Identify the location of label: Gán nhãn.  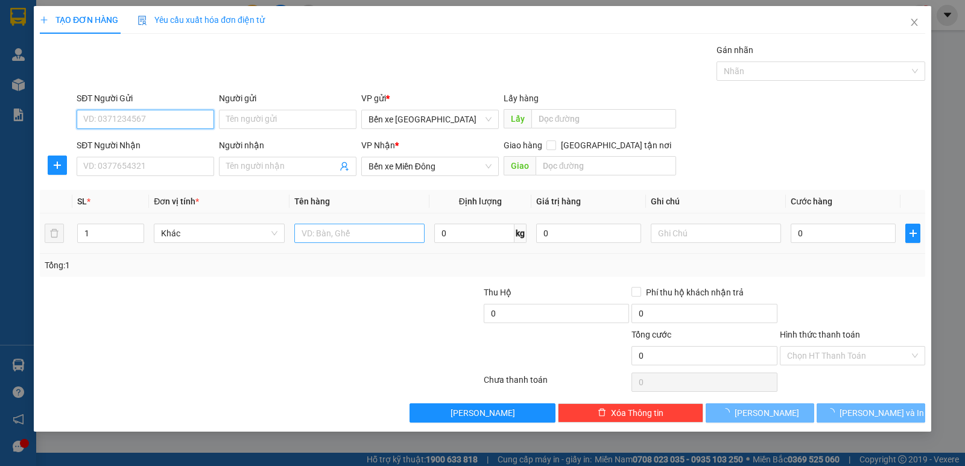
(735, 50).